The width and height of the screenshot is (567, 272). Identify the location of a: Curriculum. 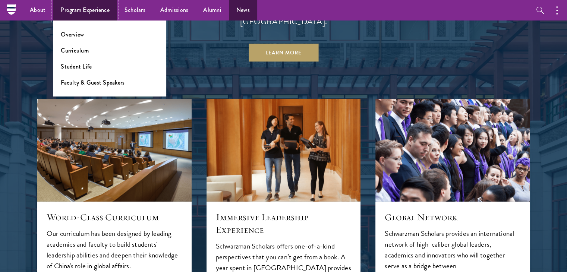
(75, 50).